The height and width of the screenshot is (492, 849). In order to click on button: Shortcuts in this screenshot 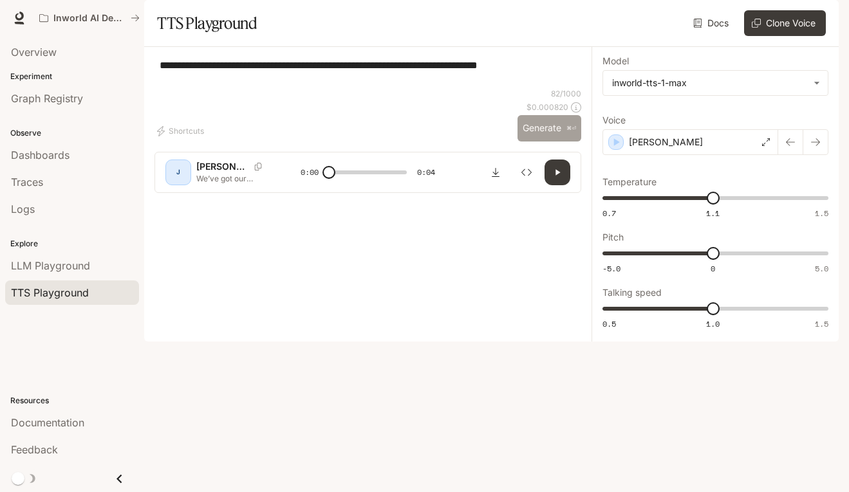, I will do `click(181, 131)`.